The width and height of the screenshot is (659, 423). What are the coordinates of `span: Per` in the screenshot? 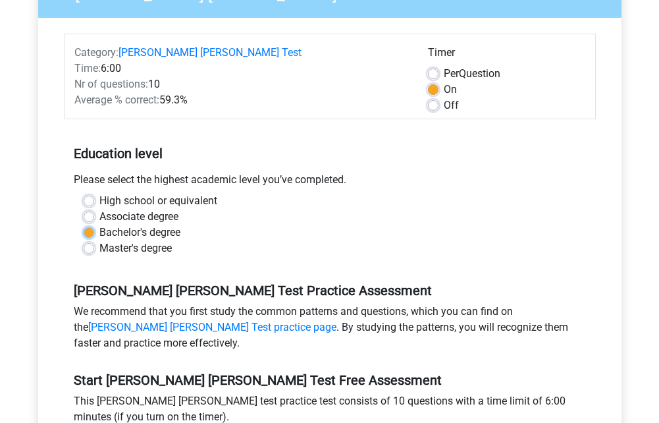 It's located at (451, 73).